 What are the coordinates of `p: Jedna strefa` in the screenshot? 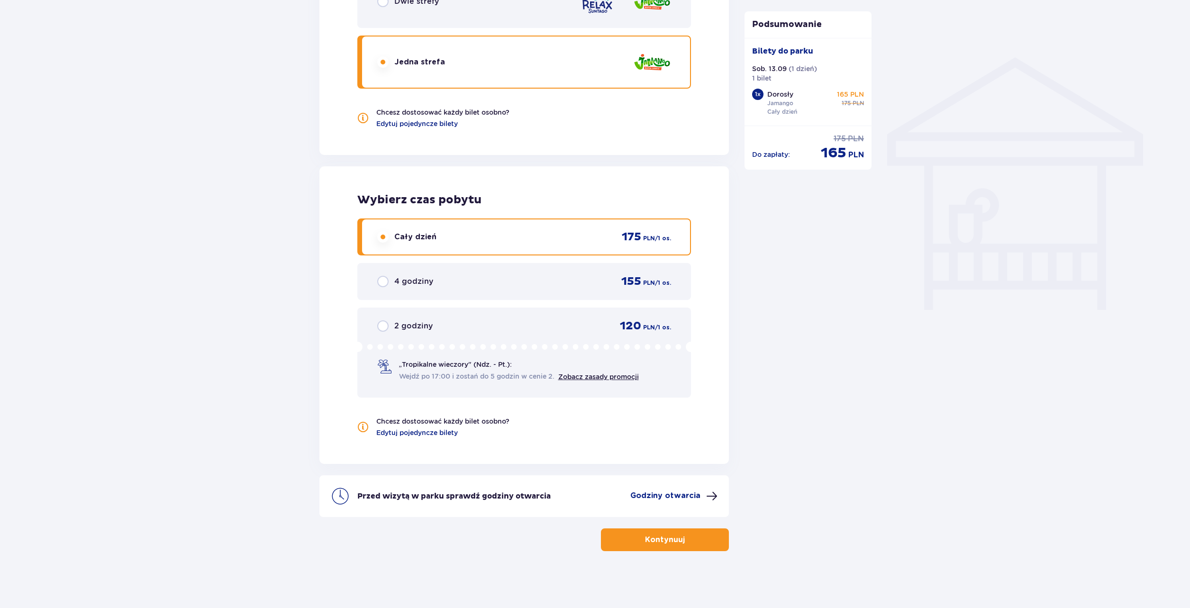 It's located at (420, 62).